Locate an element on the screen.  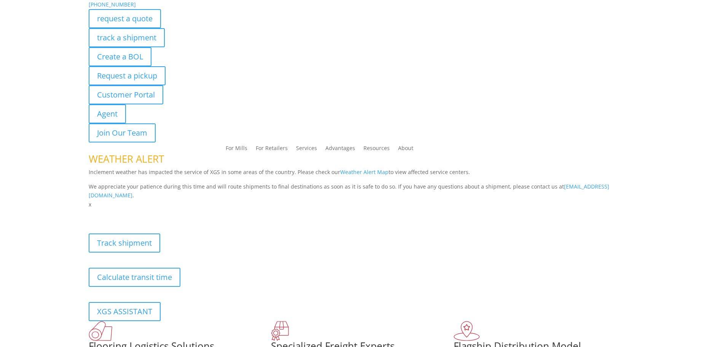
a: Calculate transit time is located at coordinates (134, 277).